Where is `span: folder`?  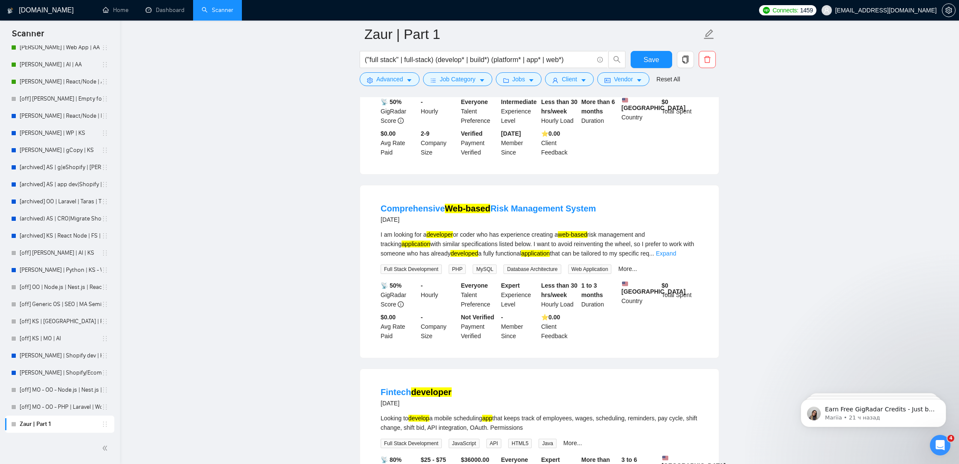
span: folder is located at coordinates (506, 80).